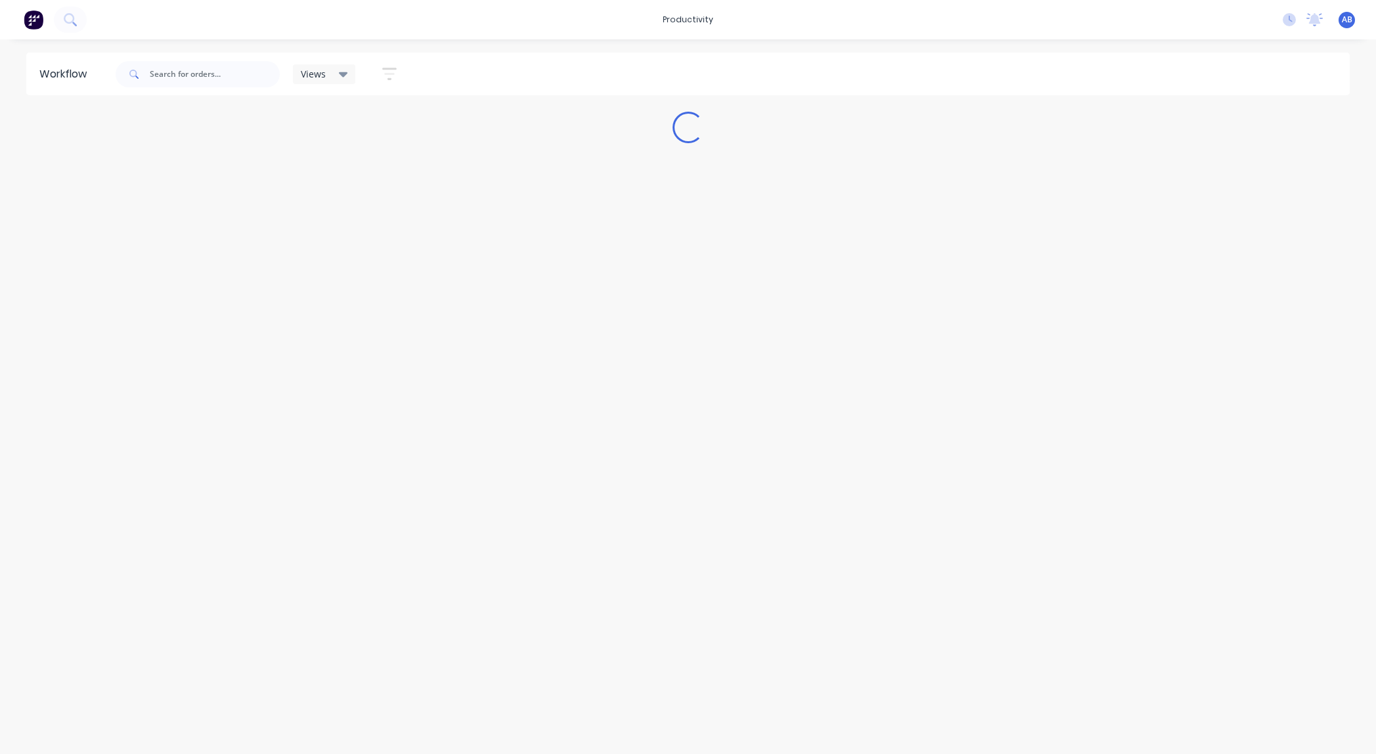  I want to click on span: Views, so click(313, 74).